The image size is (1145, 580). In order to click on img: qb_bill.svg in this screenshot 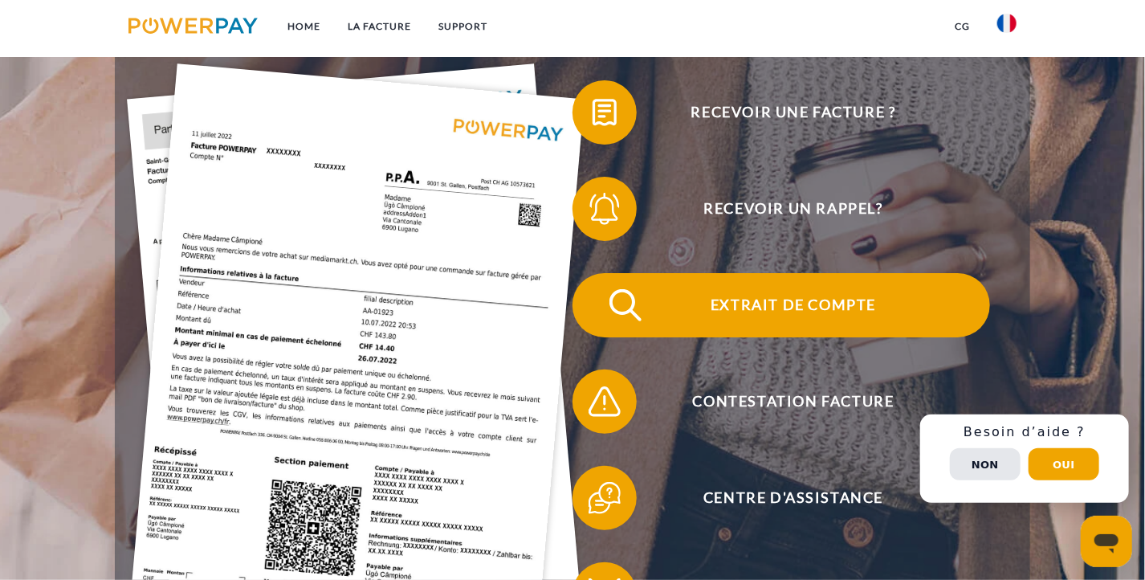, I will do `click(604, 112)`.